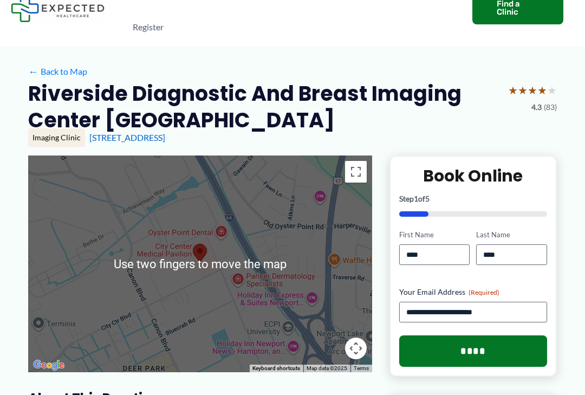  What do you see at coordinates (473, 292) in the screenshot?
I see `label: Your Email Address` at bounding box center [473, 292].